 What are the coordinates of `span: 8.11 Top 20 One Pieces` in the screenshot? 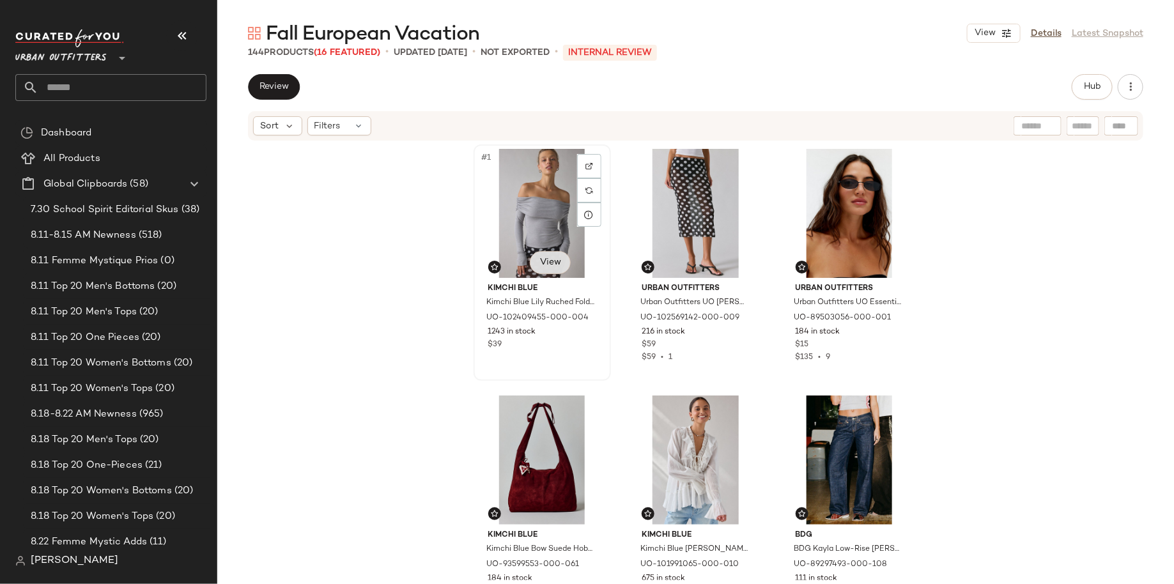 It's located at (85, 338).